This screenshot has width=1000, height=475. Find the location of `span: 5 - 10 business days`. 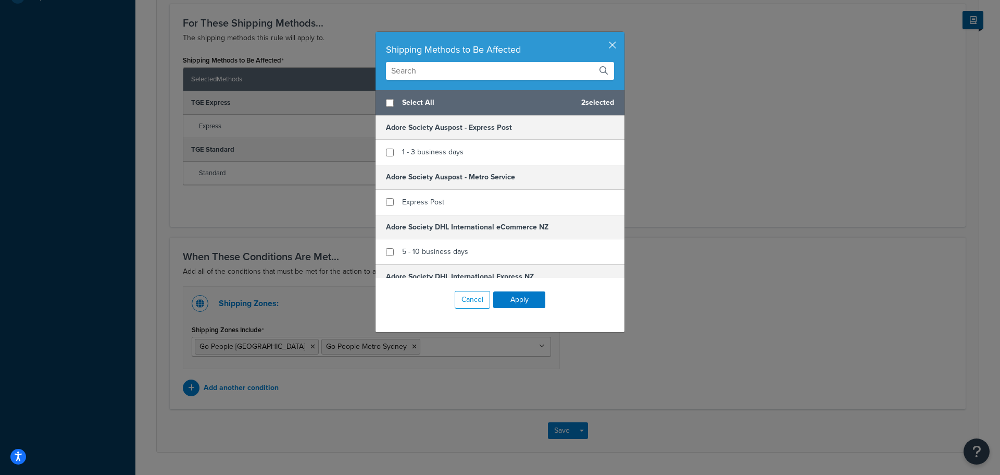

span: 5 - 10 business days is located at coordinates (435, 251).